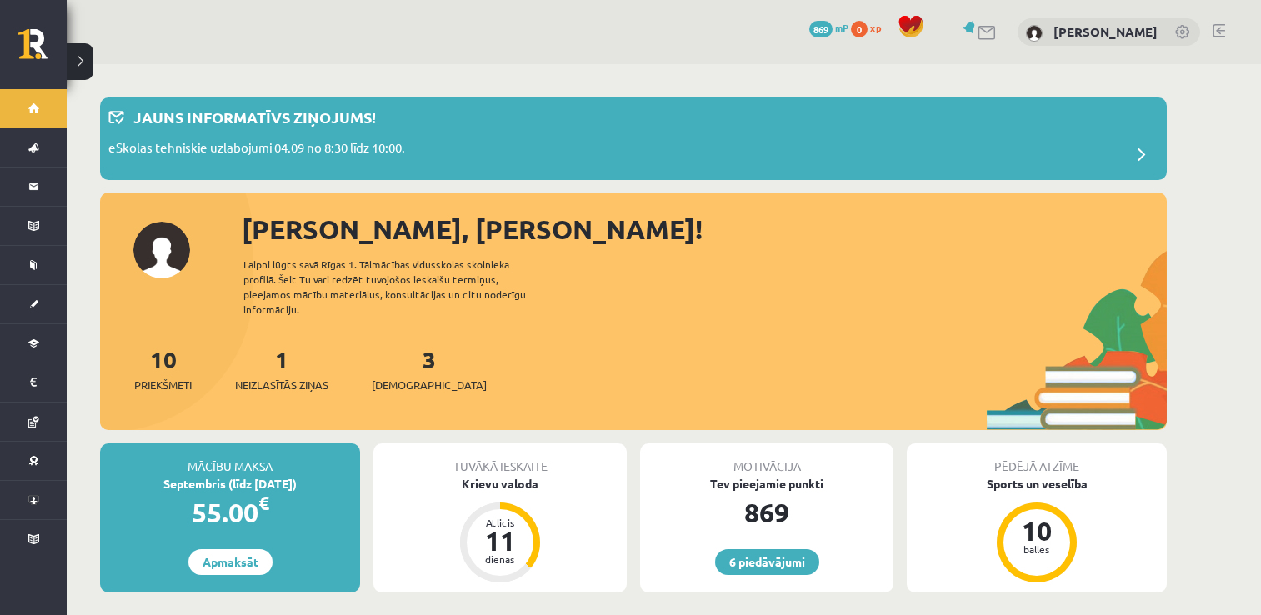 Image resolution: width=1261 pixels, height=615 pixels. What do you see at coordinates (163, 369) in the screenshot?
I see `a: 10Priekšmeti` at bounding box center [163, 369].